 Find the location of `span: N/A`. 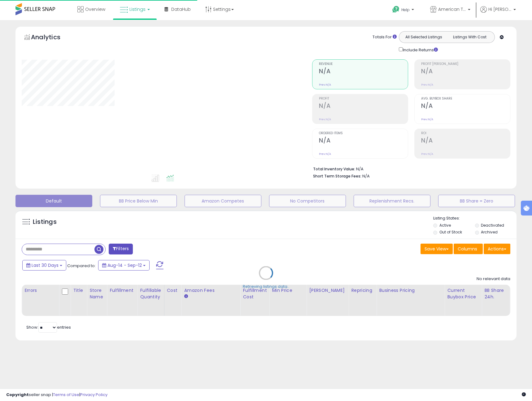

span: N/A is located at coordinates (366, 176).